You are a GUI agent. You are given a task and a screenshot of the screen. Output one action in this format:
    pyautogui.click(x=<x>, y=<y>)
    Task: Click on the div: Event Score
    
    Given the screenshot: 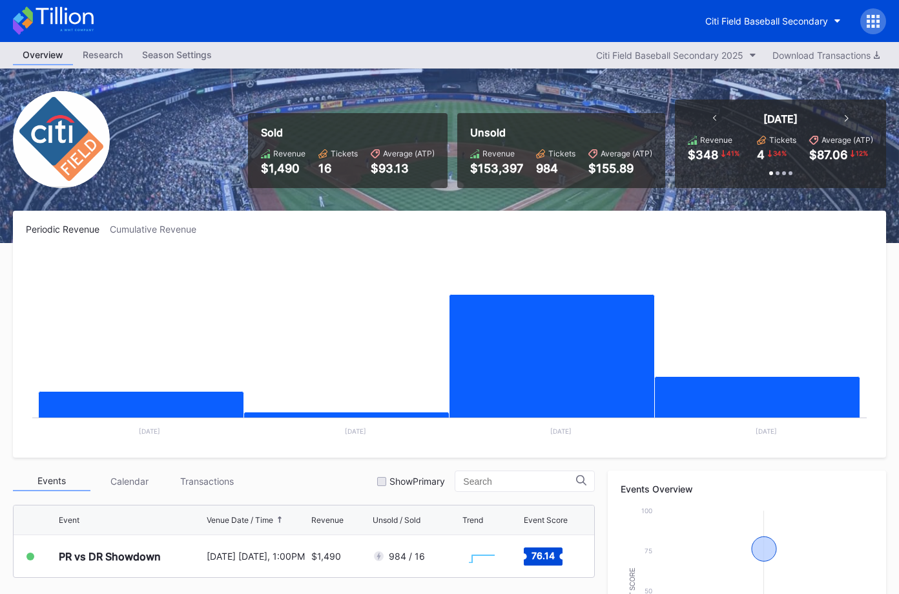 What is the action you would take?
    pyautogui.click(x=546, y=519)
    